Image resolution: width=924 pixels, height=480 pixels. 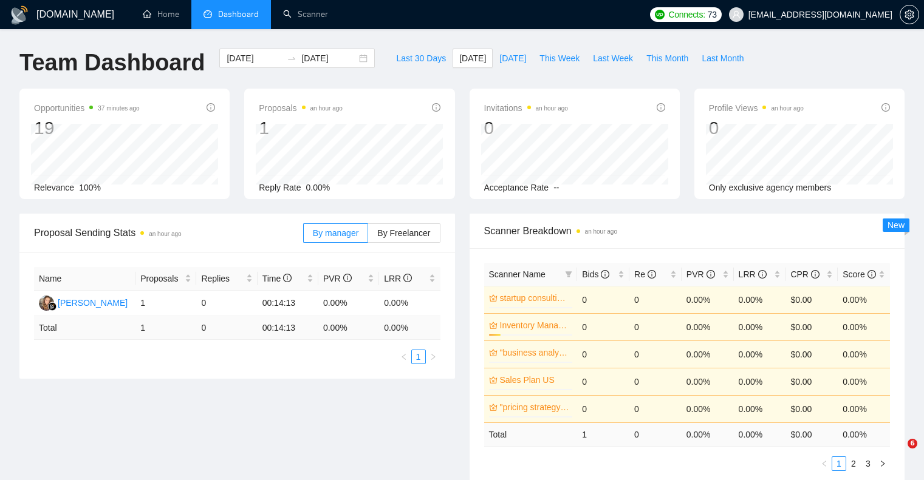 What do you see at coordinates (853, 464) in the screenshot?
I see `a: 2` at bounding box center [853, 464].